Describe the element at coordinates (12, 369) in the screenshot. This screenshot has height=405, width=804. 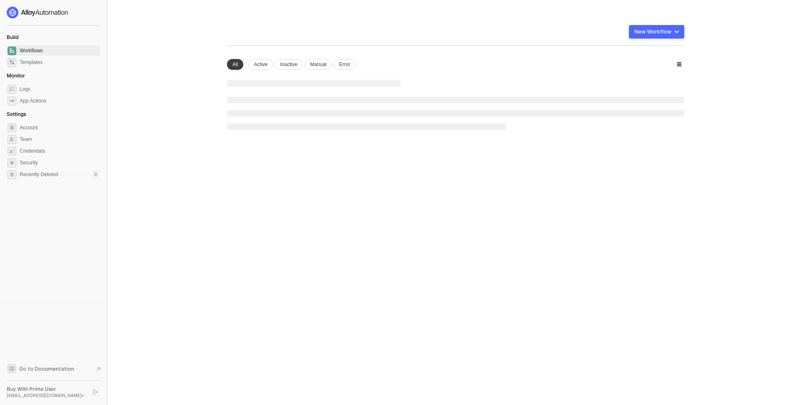
I see `span: documentation` at that location.